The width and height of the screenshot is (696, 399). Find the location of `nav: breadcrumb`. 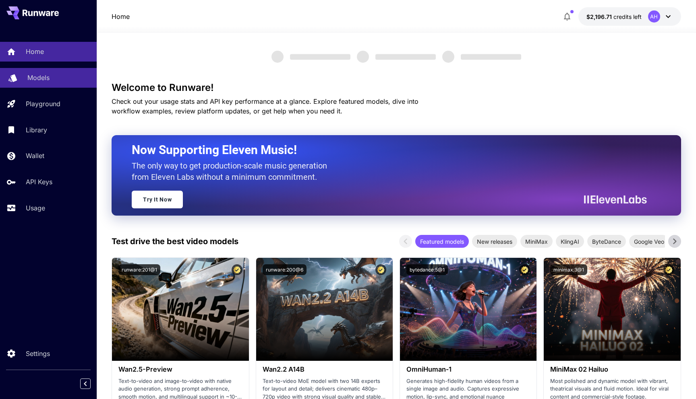

nav: breadcrumb is located at coordinates (120, 17).